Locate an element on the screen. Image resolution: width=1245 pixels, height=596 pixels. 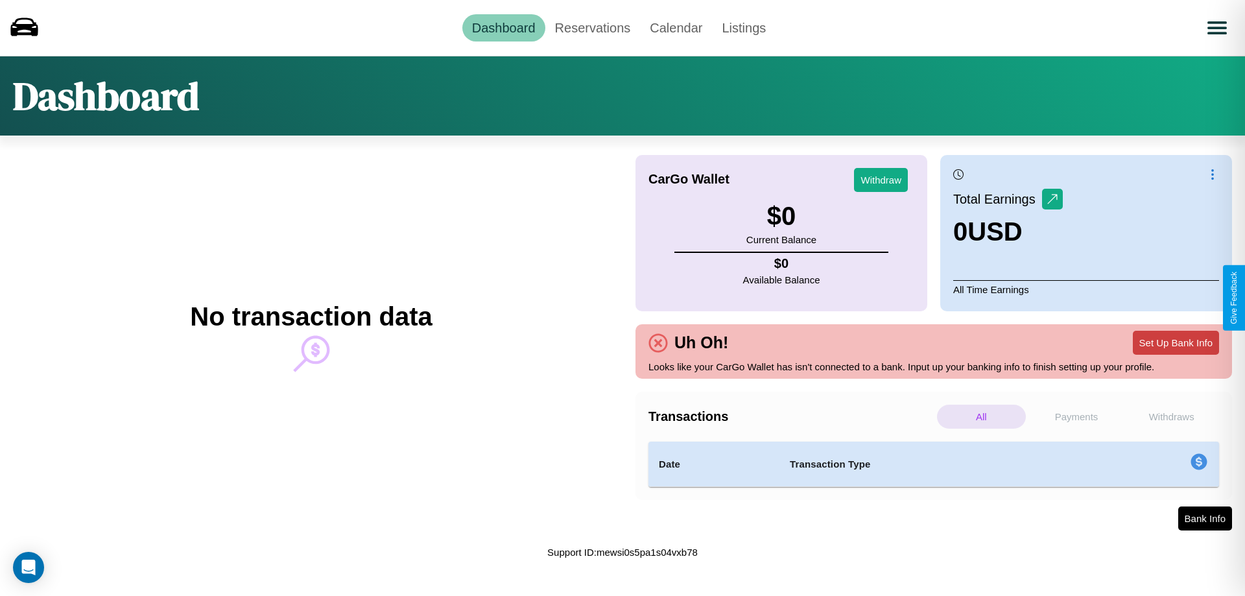
h2: No transaction data is located at coordinates (311, 316).